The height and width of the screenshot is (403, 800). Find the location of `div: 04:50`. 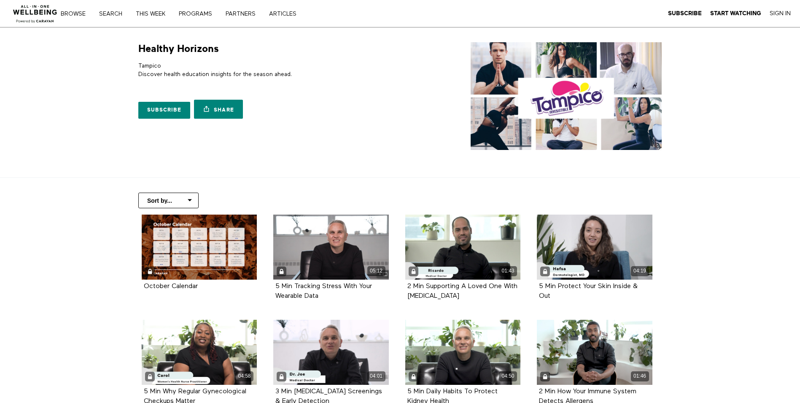

div: 04:50 is located at coordinates (508, 376).